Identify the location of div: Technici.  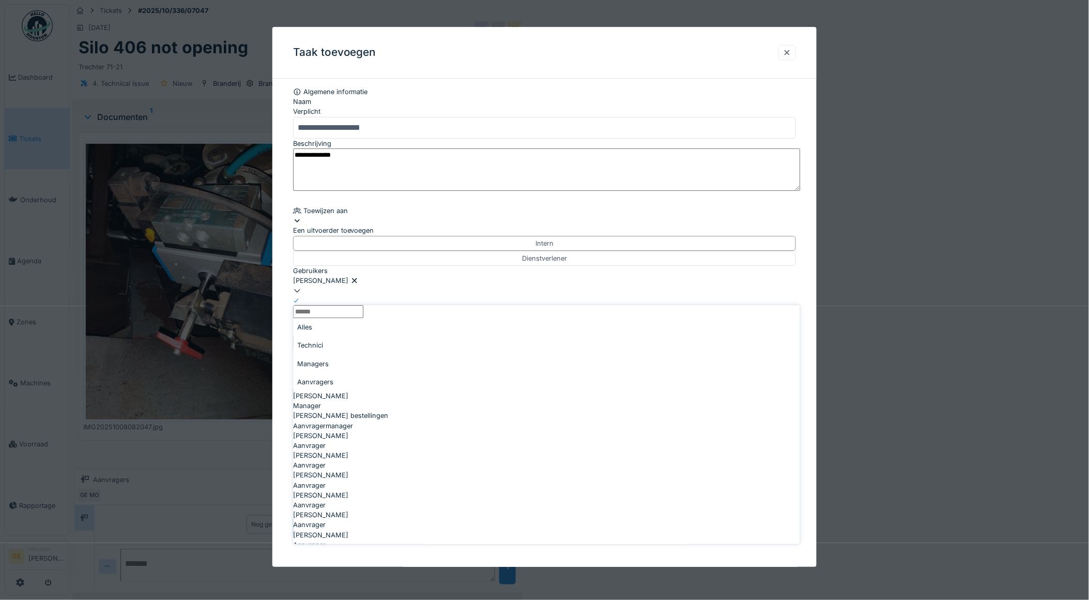
(547, 345).